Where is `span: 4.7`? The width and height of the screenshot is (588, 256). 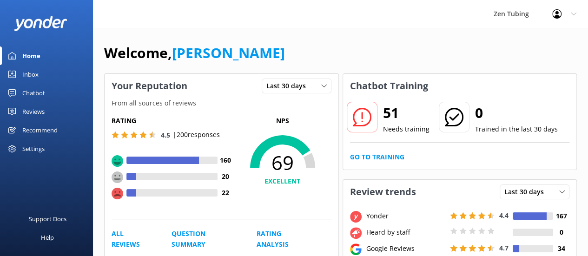
span: 4.7 is located at coordinates (504, 248).